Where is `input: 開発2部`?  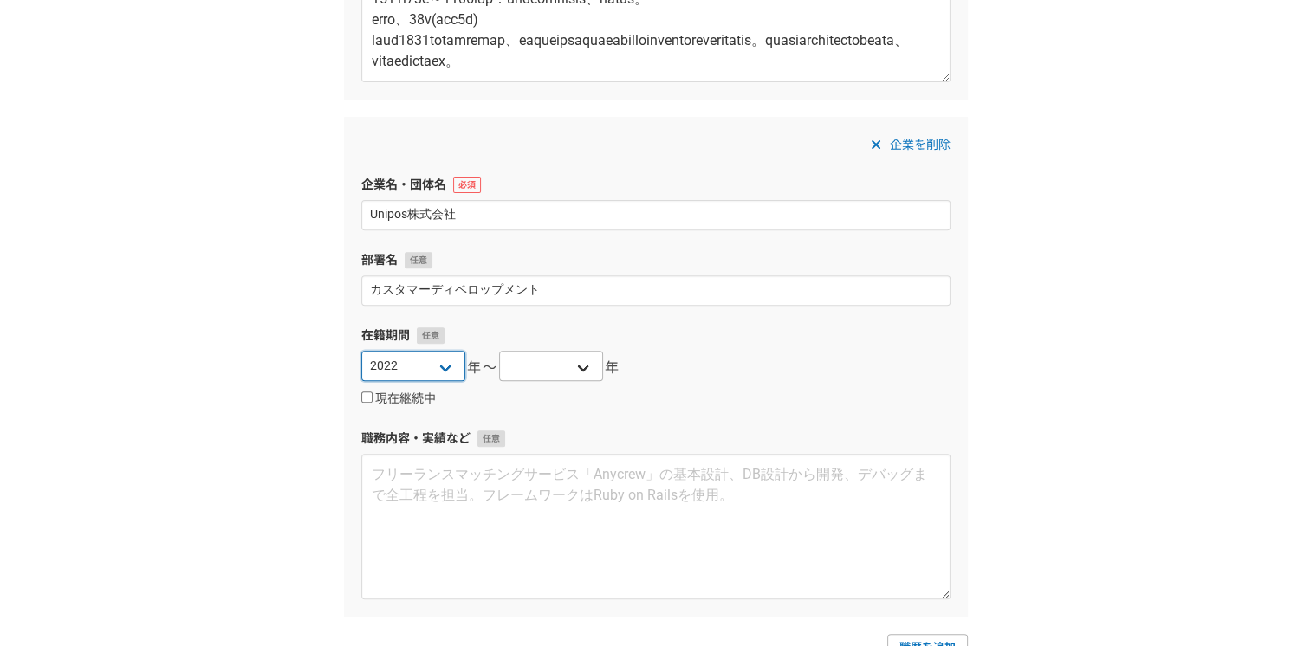
input: 開発2部 is located at coordinates (656, 290).